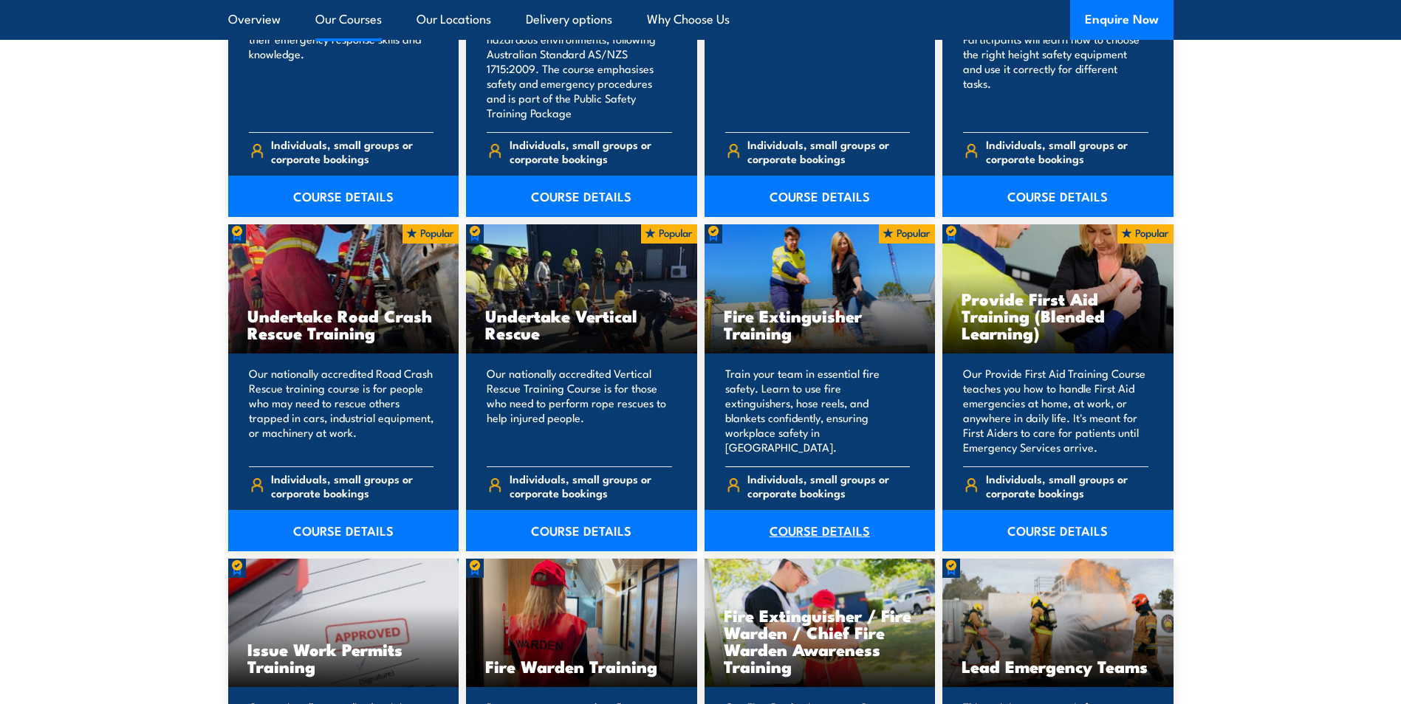 This screenshot has height=704, width=1401. Describe the element at coordinates (817, 410) in the screenshot. I see `p: Train your team in essential fire safety. Learn to use fire extinguishers, hose reels, and blanke...` at that location.